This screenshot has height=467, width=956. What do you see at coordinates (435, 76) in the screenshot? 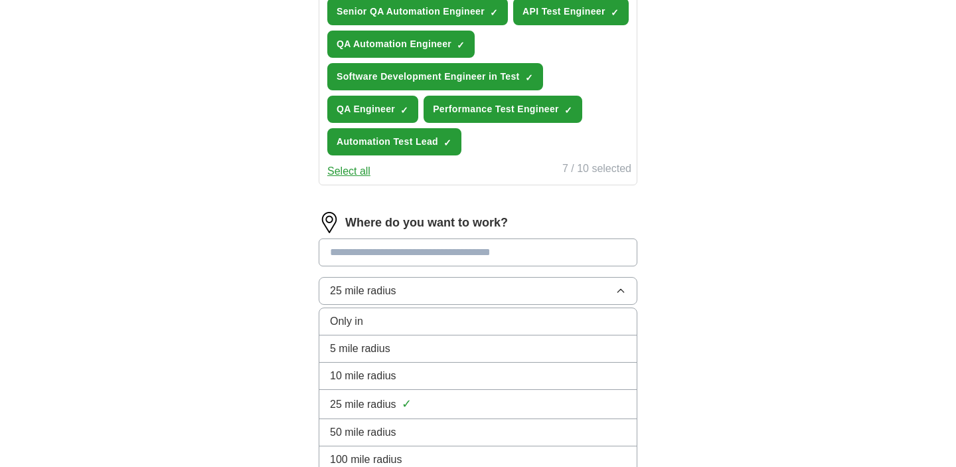
I see `button: Software Development Engineer in Test✓` at bounding box center [435, 76].